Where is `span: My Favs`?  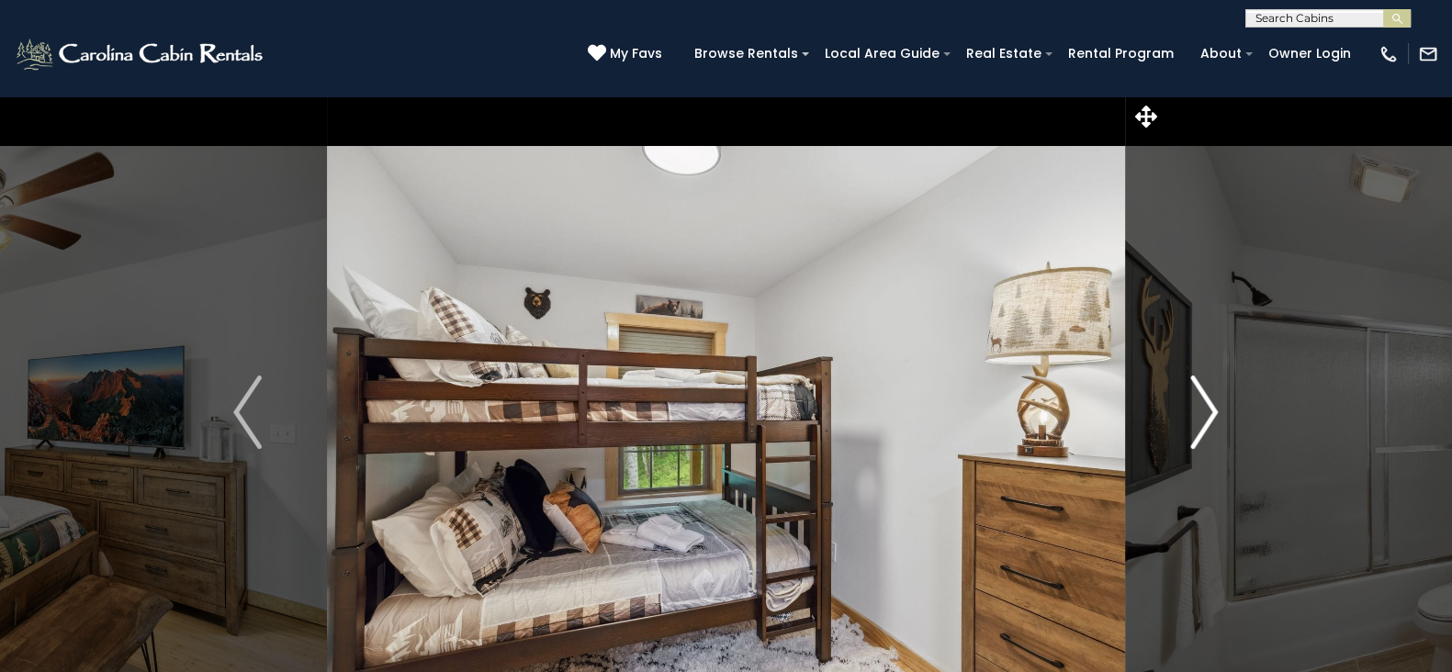 span: My Favs is located at coordinates (636, 53).